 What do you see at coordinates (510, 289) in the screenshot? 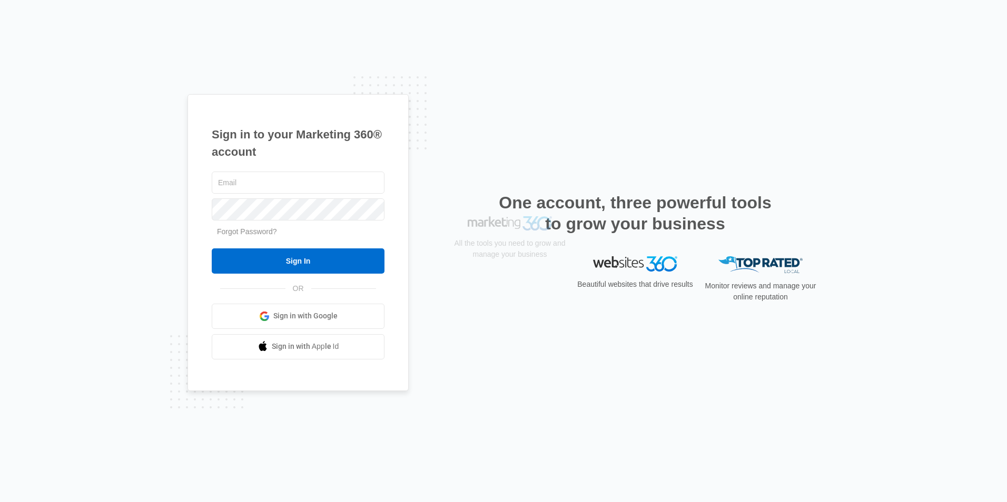
I see `p: All the tools you need to grow and manage your business` at bounding box center [510, 289].